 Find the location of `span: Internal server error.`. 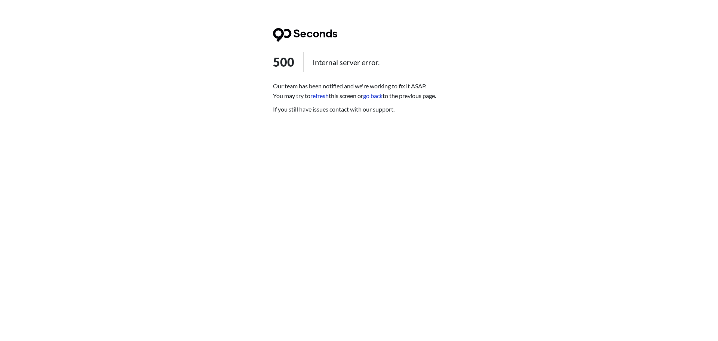

span: Internal server error. is located at coordinates (341, 62).